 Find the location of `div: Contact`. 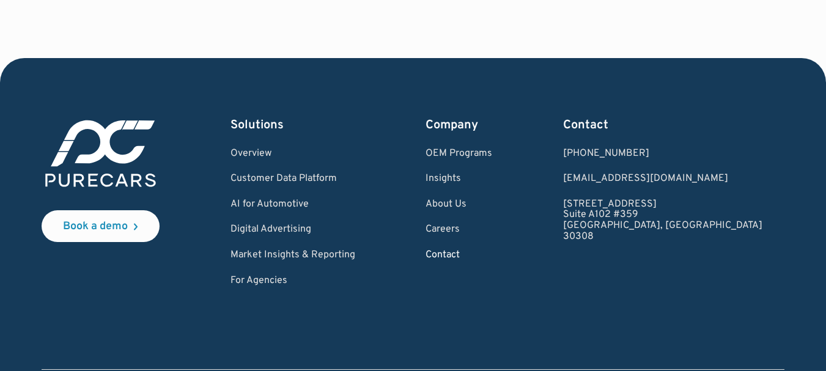

div: Contact is located at coordinates (663, 125).